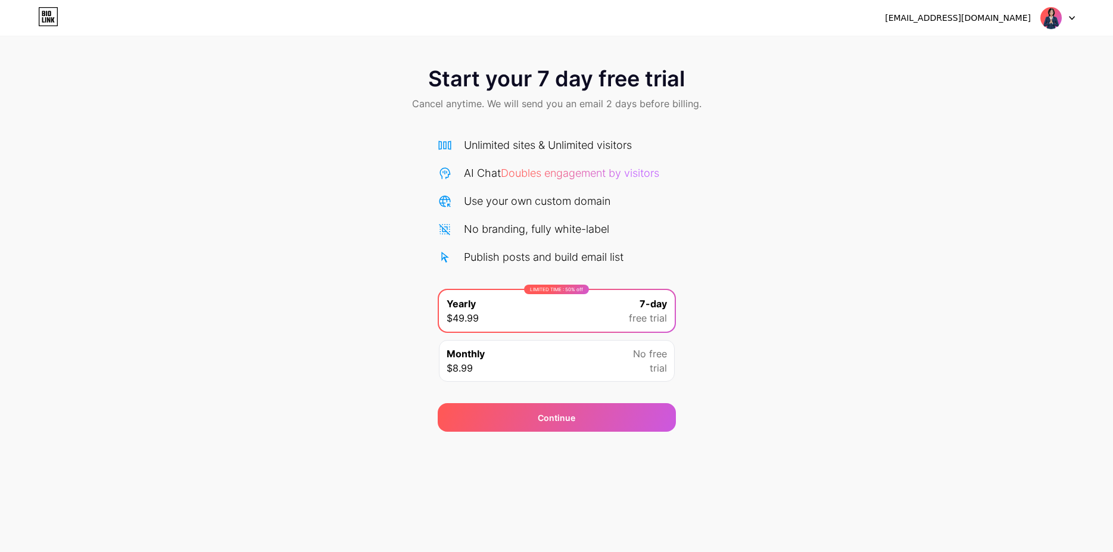  What do you see at coordinates (465, 354) in the screenshot?
I see `span: Monthly` at bounding box center [465, 354].